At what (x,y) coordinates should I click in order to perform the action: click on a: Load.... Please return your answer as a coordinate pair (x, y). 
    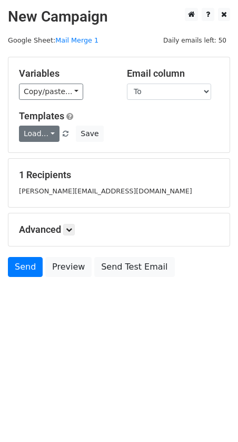
    Looking at the image, I should click on (39, 134).